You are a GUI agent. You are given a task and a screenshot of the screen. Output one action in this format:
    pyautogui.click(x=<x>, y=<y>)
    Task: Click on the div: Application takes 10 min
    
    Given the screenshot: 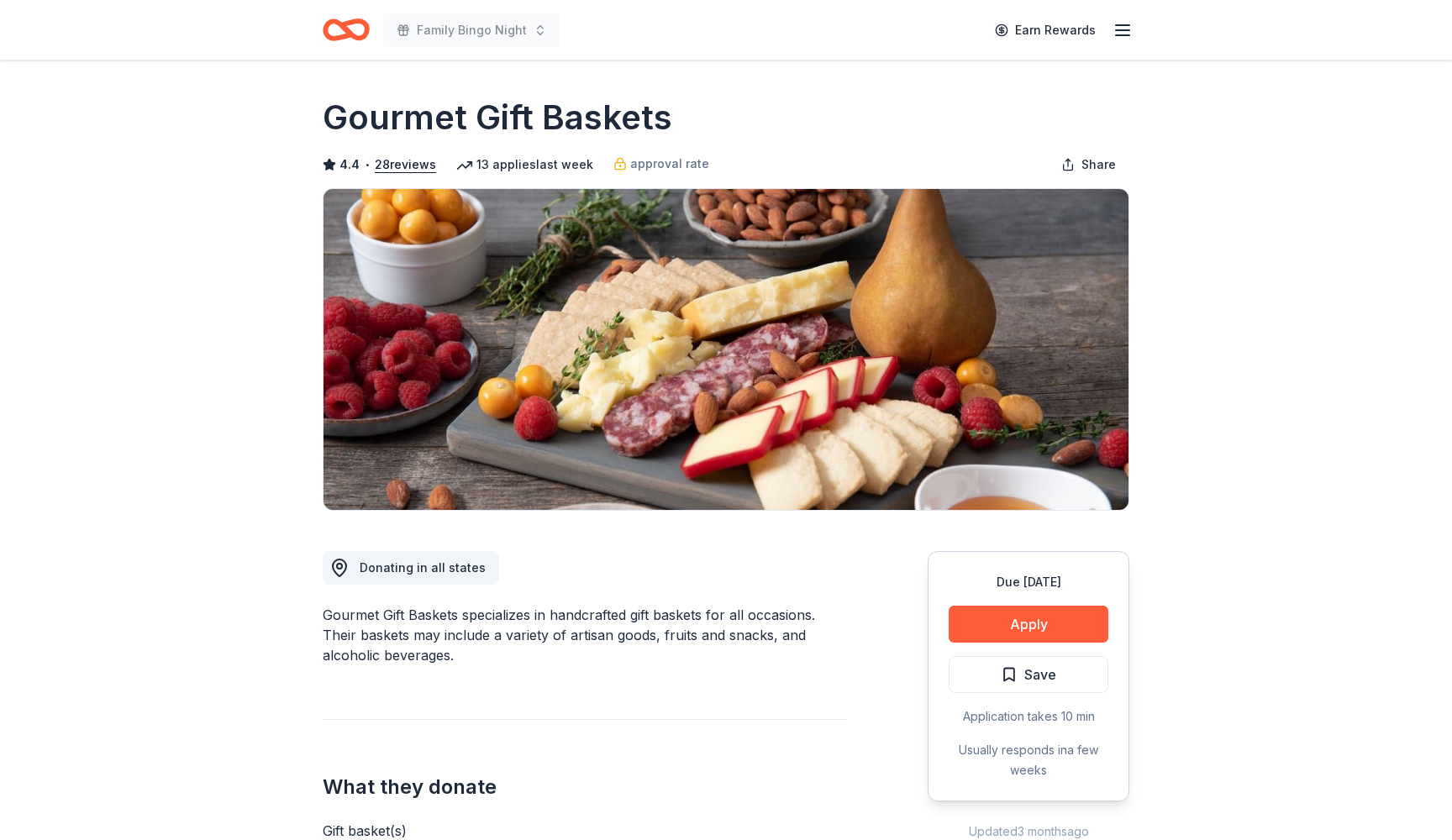 What is the action you would take?
    pyautogui.click(x=1028, y=716)
    